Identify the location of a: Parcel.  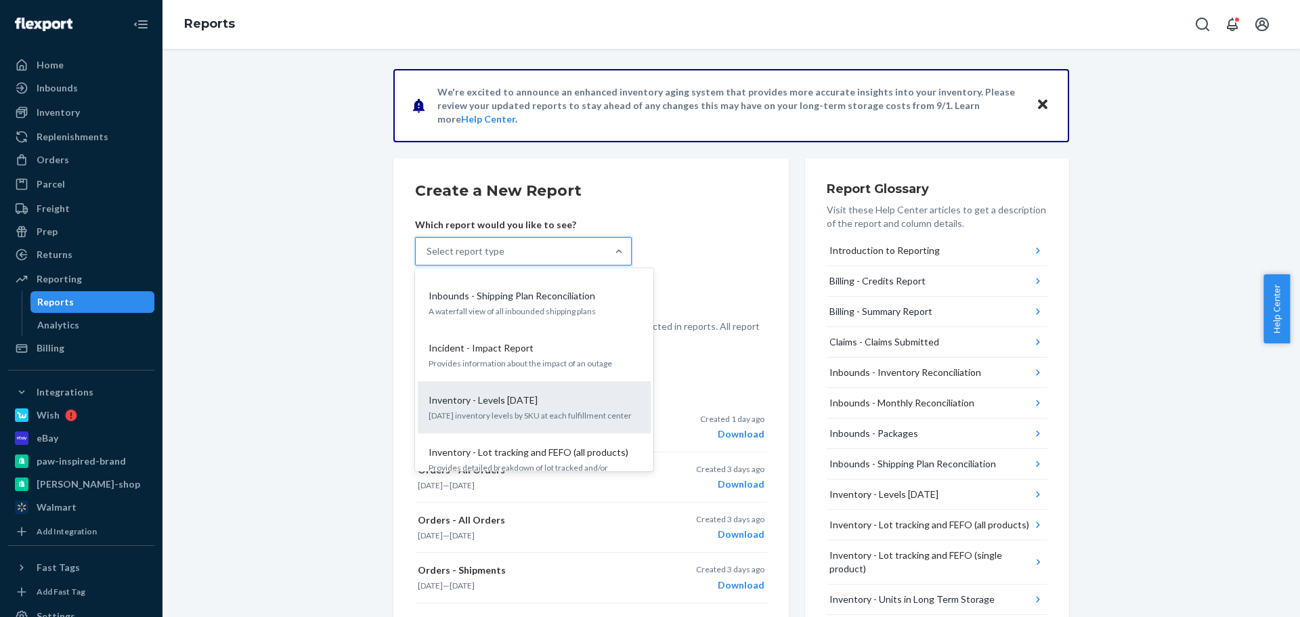
(81, 184).